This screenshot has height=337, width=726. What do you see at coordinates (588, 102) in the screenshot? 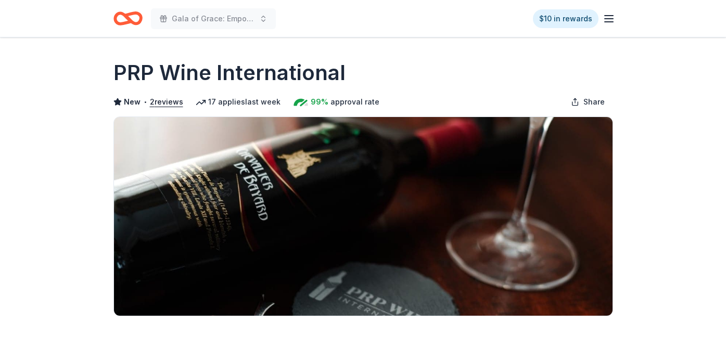
I see `button: Share` at bounding box center [588, 102].